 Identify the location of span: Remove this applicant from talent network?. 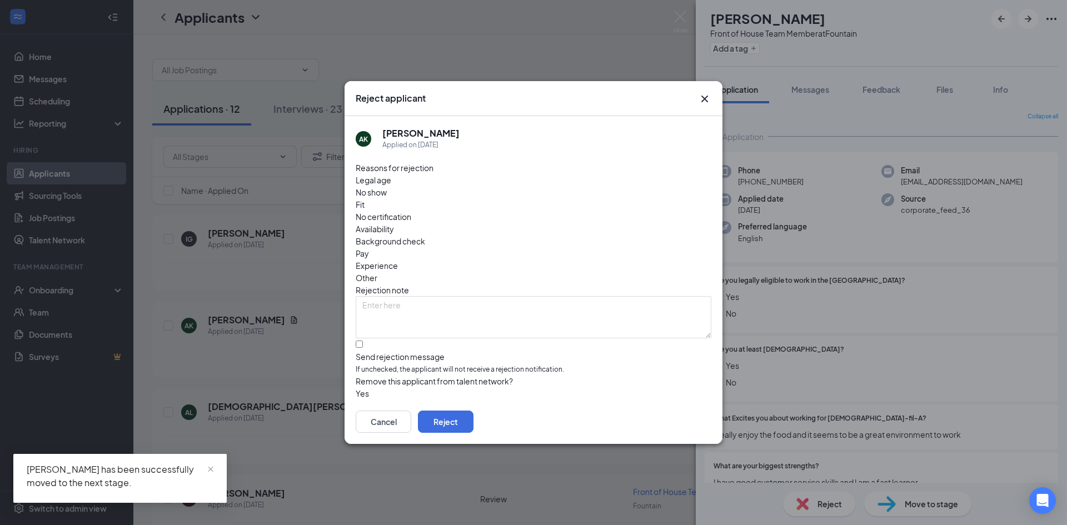
(434, 381).